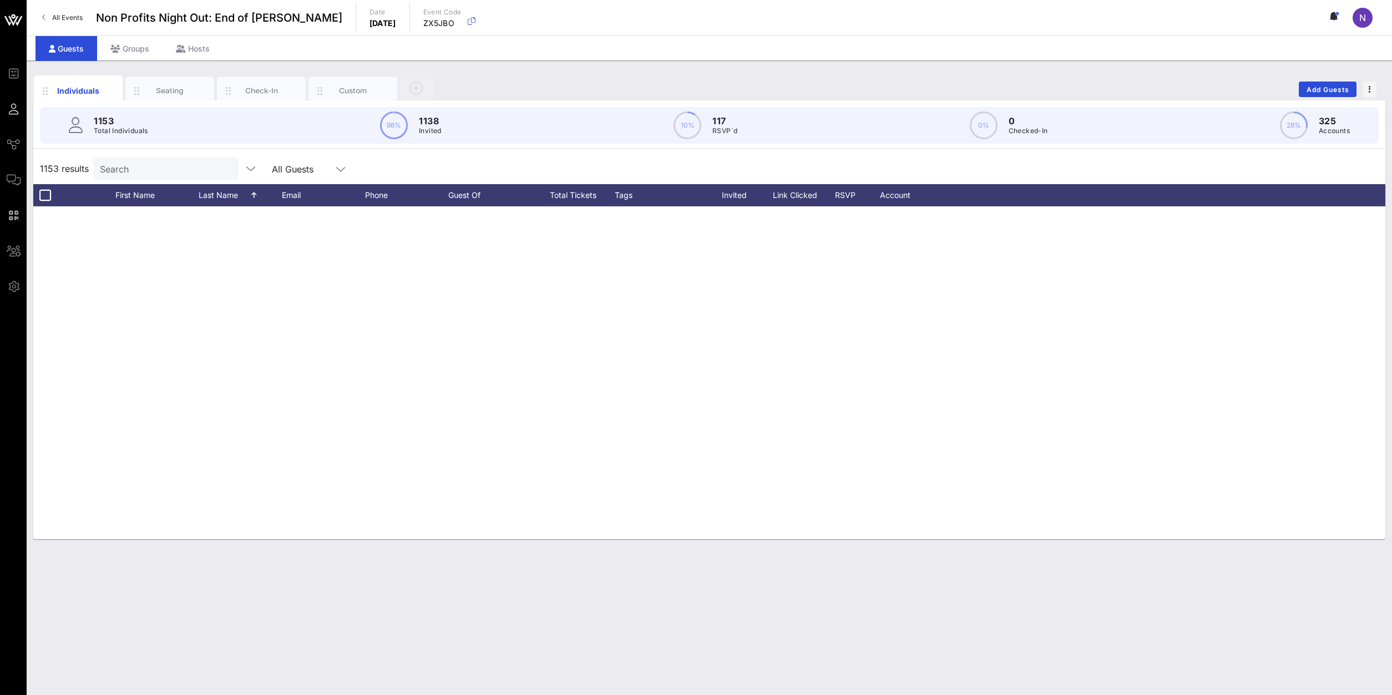 This screenshot has width=1392, height=695. I want to click on div: Invited, so click(740, 195).